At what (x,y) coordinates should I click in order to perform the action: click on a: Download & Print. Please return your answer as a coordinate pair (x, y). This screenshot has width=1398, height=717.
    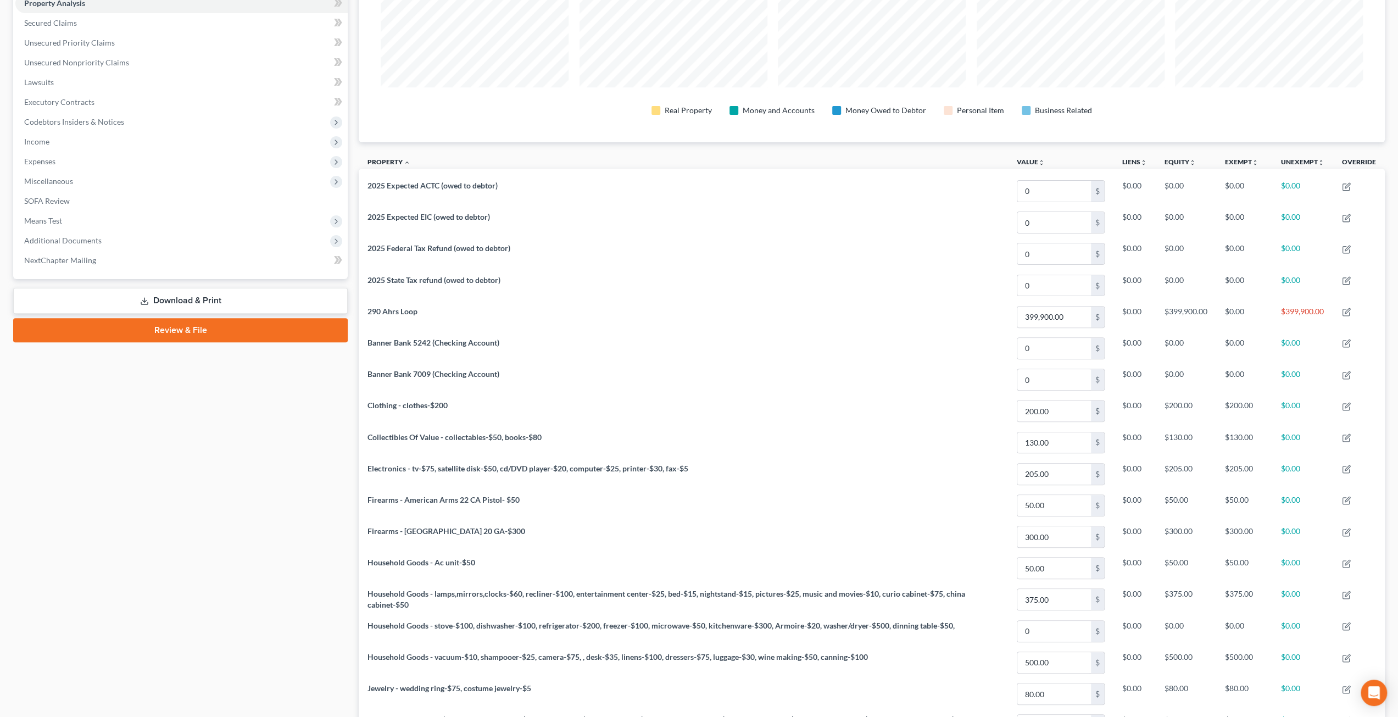
    Looking at the image, I should click on (180, 300).